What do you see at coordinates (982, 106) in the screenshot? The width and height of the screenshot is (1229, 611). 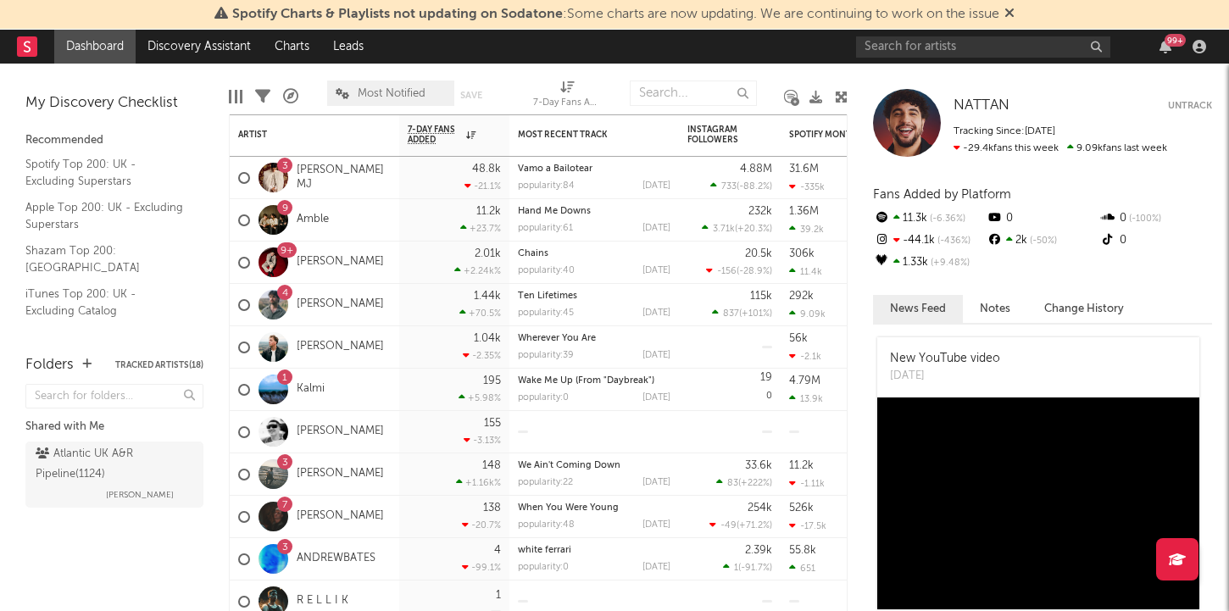 I see `a: NATTAN` at bounding box center [982, 106].